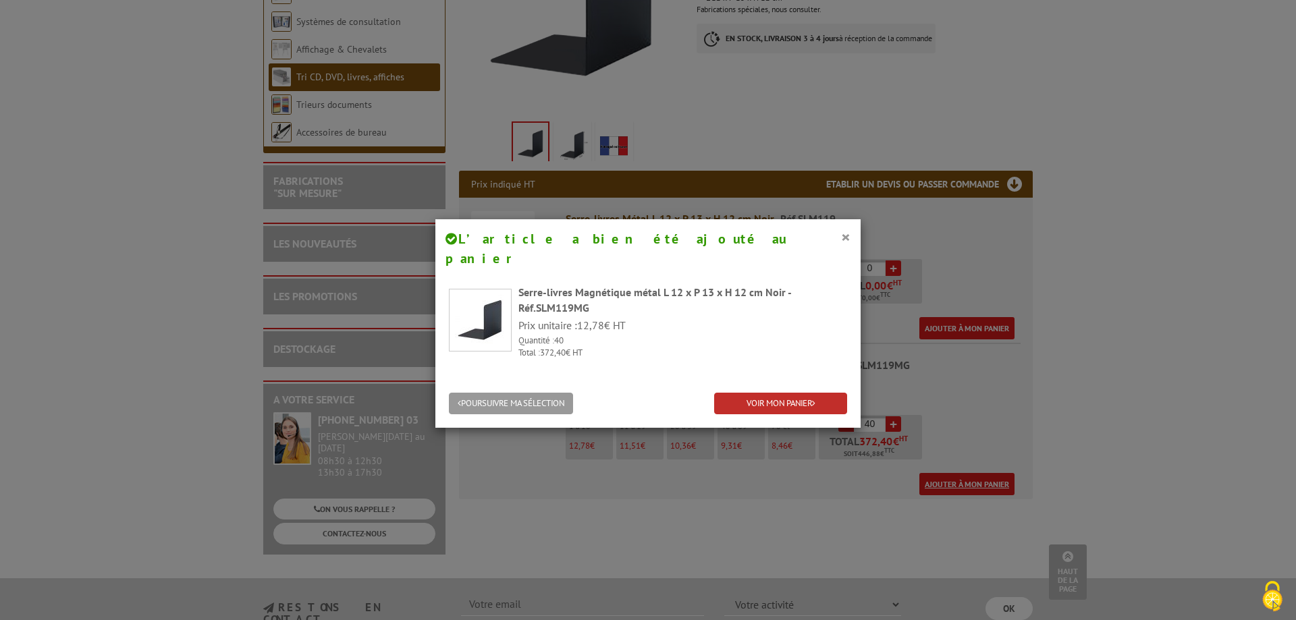 This screenshot has width=1296, height=620. What do you see at coordinates (554, 308) in the screenshot?
I see `span: Réf.SLM119MG` at bounding box center [554, 308].